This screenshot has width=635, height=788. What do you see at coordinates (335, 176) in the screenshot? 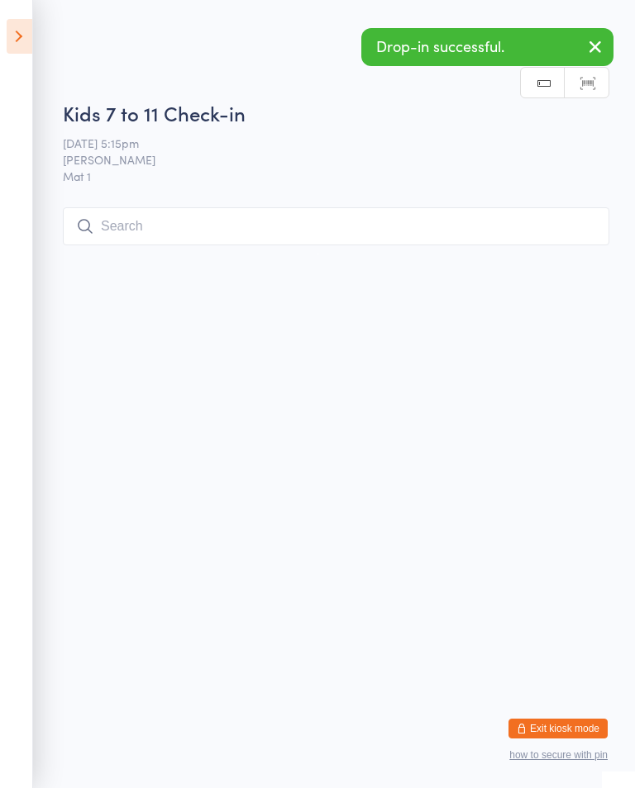
I see `span: Mat 1` at bounding box center [335, 176].